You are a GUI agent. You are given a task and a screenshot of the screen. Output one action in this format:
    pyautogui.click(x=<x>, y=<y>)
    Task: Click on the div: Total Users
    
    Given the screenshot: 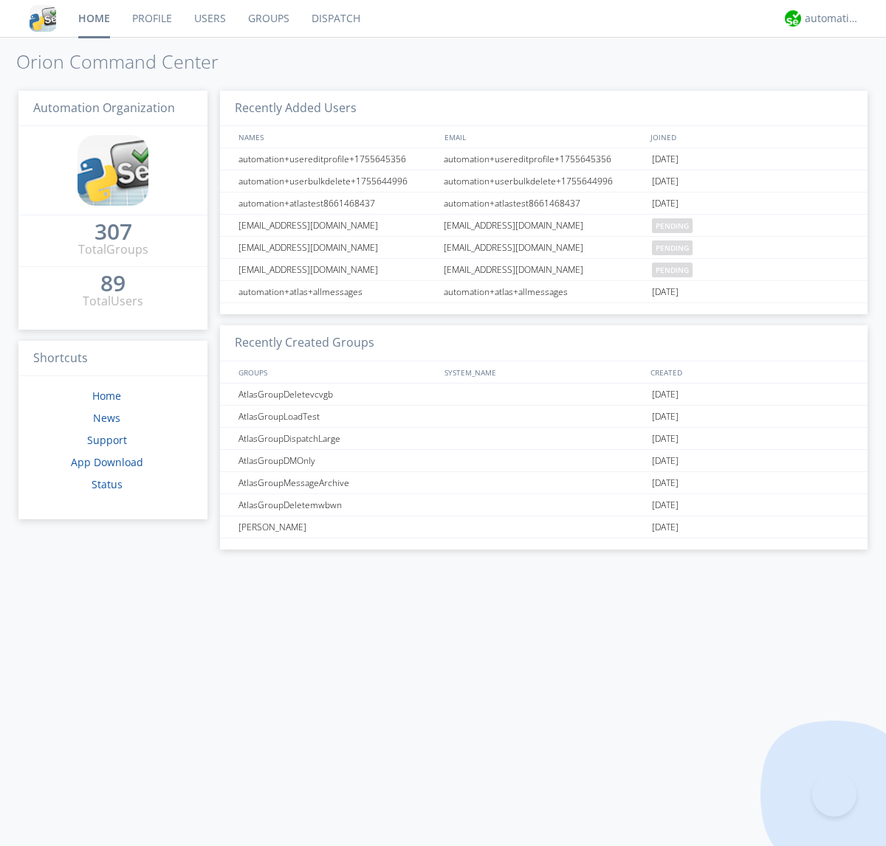 What is the action you would take?
    pyautogui.click(x=113, y=301)
    